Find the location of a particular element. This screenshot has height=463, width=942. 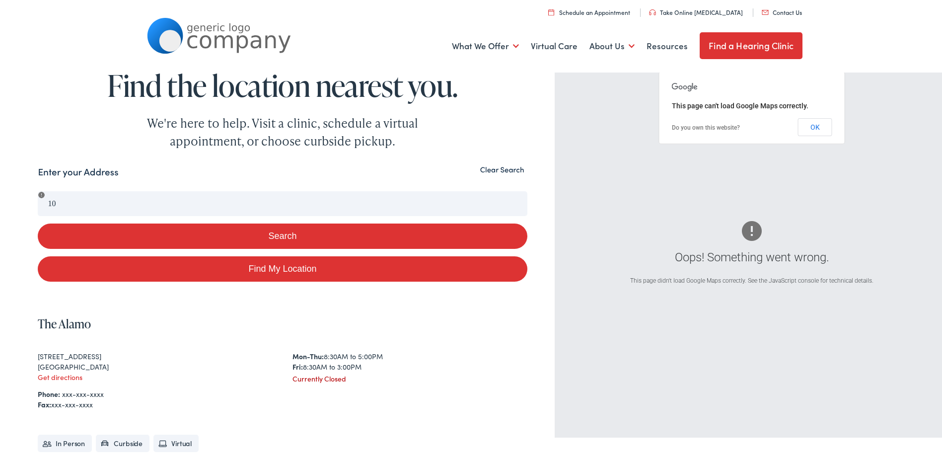

strong: Phone: is located at coordinates (49, 392).